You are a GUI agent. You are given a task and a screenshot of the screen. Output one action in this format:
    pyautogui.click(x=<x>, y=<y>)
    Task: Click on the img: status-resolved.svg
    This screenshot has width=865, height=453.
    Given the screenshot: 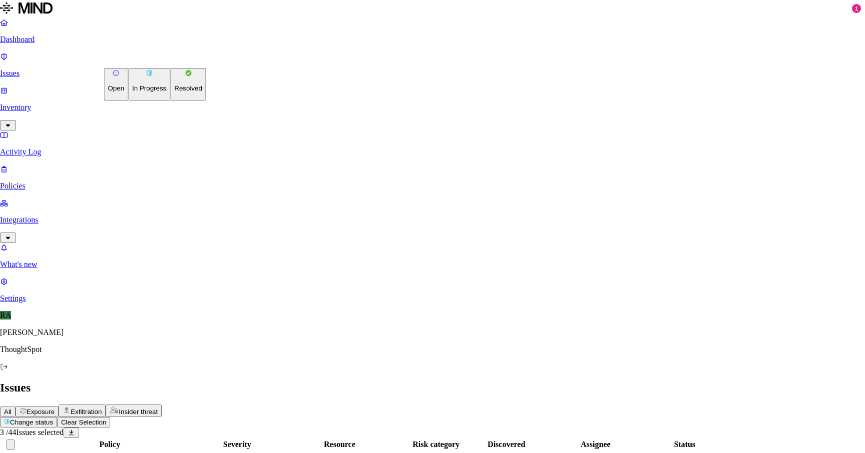 What is the action you would take?
    pyautogui.click(x=188, y=73)
    